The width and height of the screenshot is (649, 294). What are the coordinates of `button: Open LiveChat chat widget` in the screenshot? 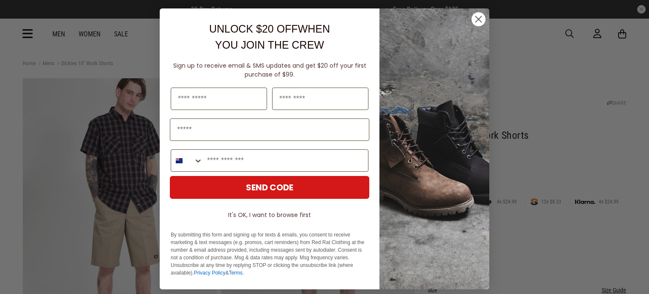 It's located at (19, 16).